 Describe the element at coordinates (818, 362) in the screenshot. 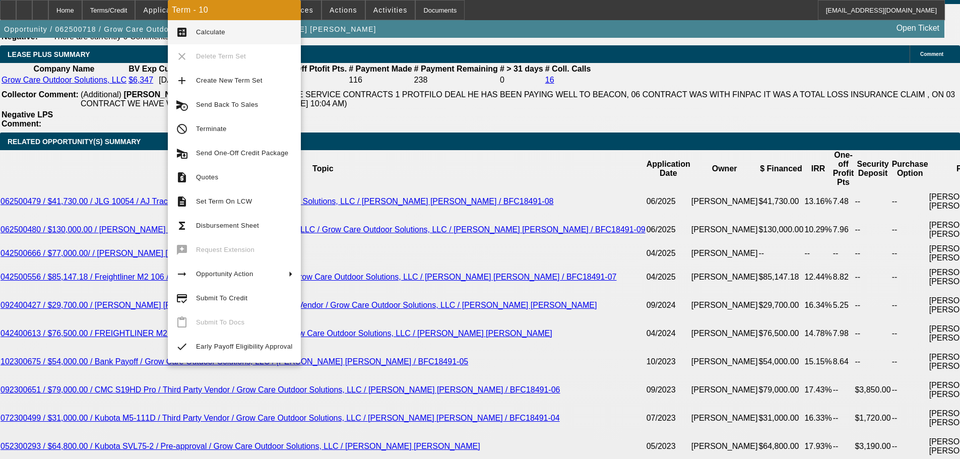

I see `td: 15.15%` at that location.